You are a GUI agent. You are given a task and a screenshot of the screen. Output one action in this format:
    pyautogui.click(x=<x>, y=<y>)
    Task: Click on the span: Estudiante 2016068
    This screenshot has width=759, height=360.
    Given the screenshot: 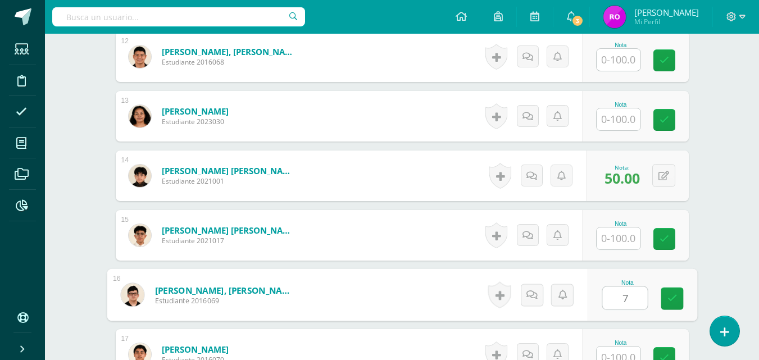 What is the action you would take?
    pyautogui.click(x=229, y=62)
    